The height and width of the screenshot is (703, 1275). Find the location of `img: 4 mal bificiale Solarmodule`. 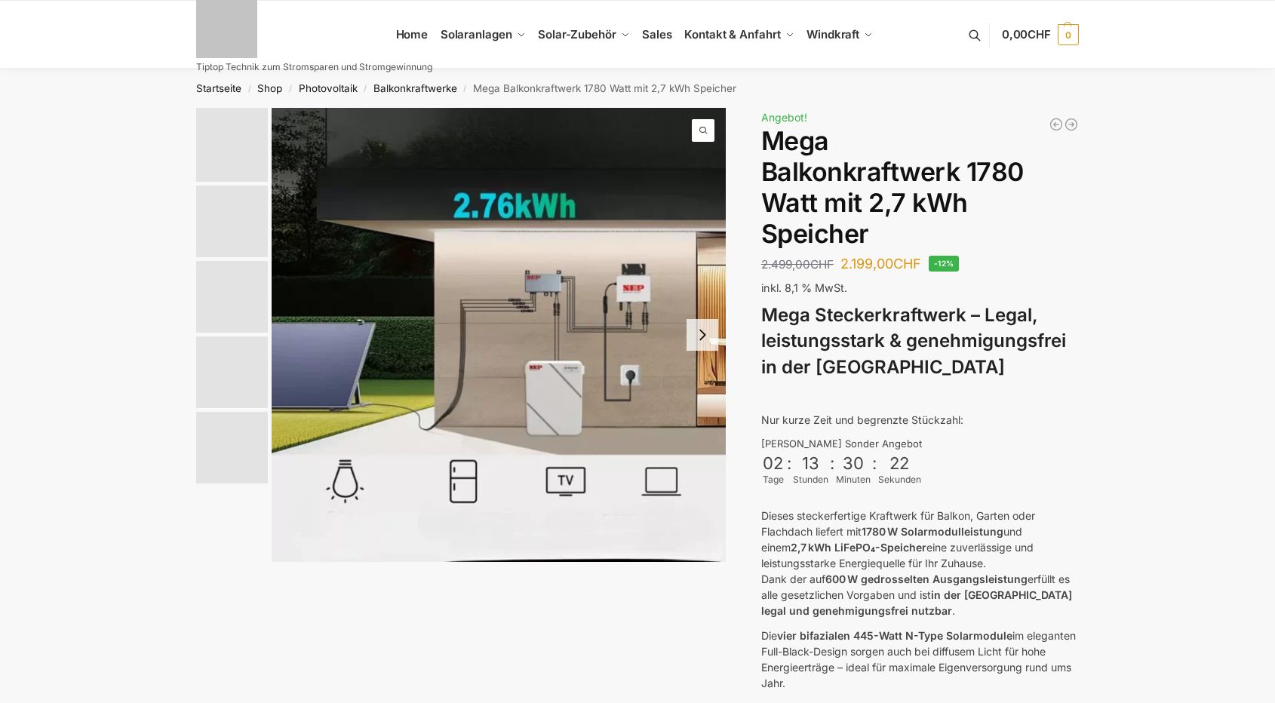

img: 4 mal bificiale Solarmodule is located at coordinates (232, 221).